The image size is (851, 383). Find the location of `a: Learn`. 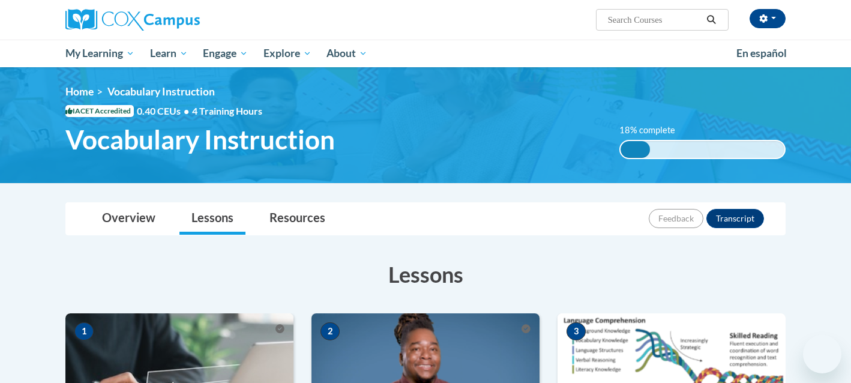

a: Learn is located at coordinates (169, 53).